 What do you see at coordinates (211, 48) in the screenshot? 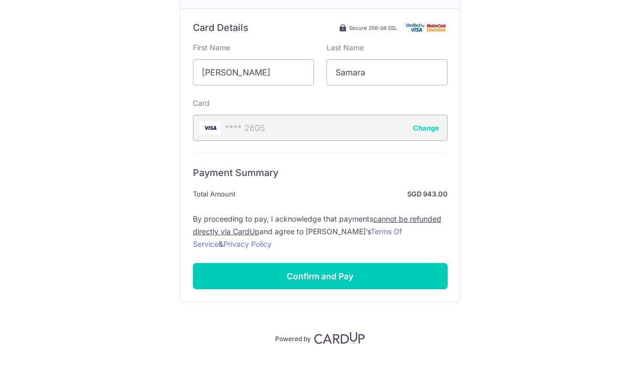
I see `label: First Name` at bounding box center [211, 48].